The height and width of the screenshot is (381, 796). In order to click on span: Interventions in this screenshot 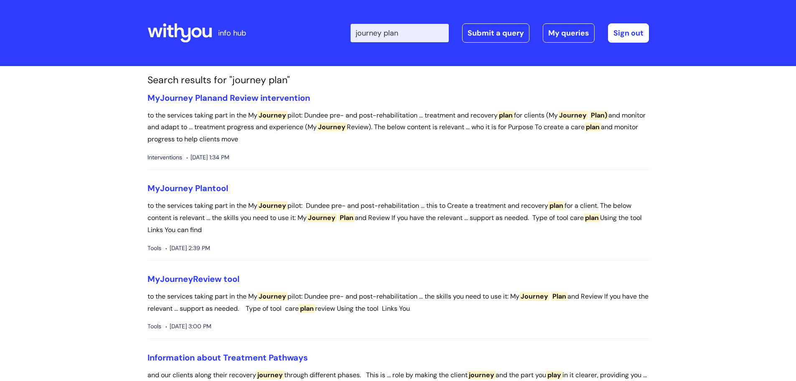, I will do `click(165, 157)`.